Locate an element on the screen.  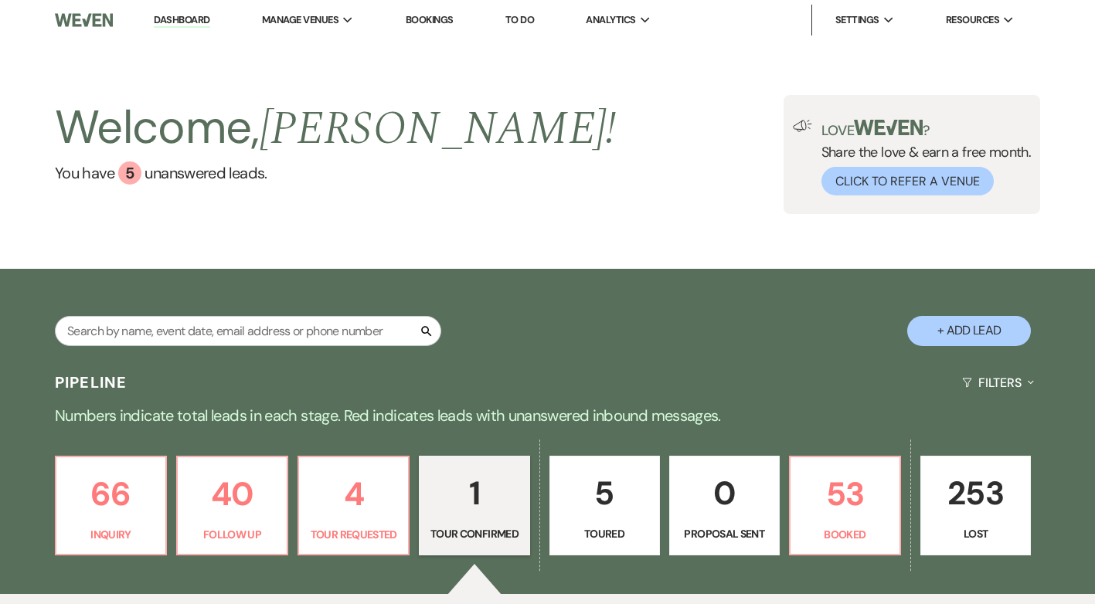
img: loud-speaker-illustration.svg is located at coordinates (802, 126).